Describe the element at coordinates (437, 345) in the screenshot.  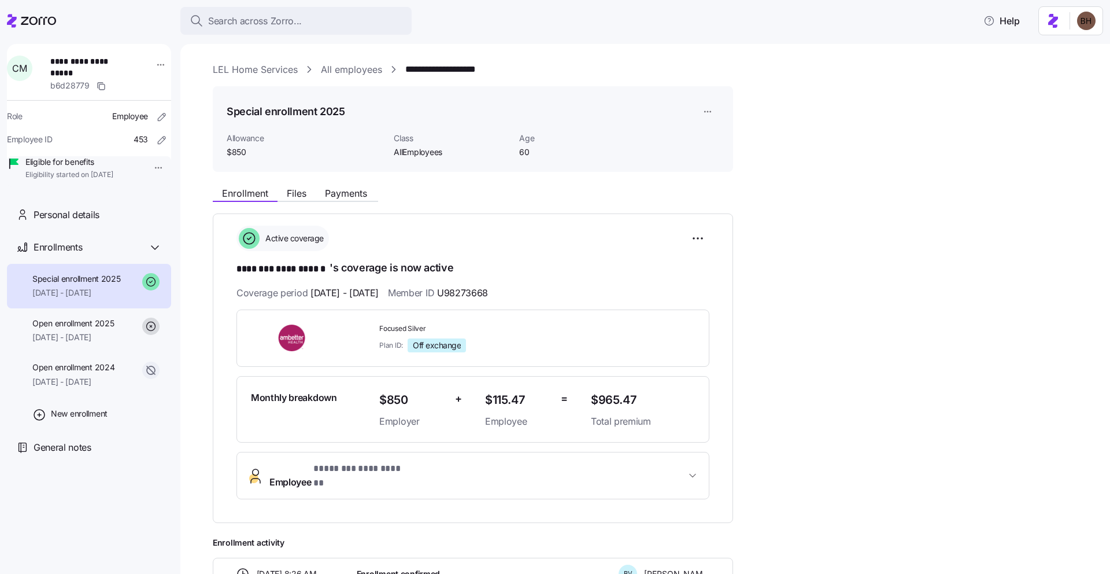
I see `span: Off exchange` at that location.